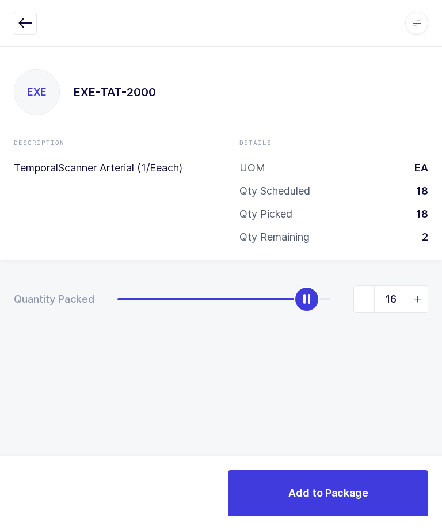 This screenshot has height=530, width=442. What do you see at coordinates (108, 143) in the screenshot?
I see `div: Description` at bounding box center [108, 143].